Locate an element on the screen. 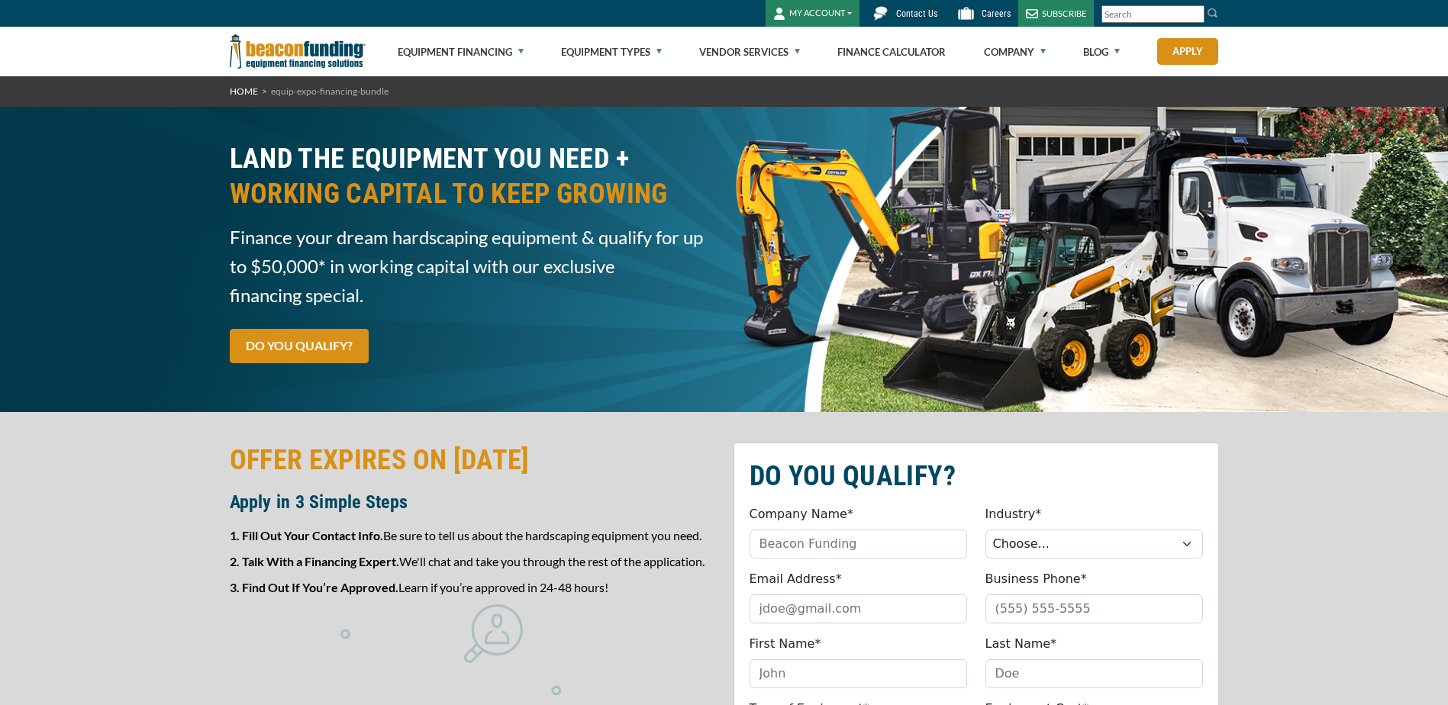 This screenshot has height=705, width=1448. h2: DO YOU QUALIFY? is located at coordinates (976, 476).